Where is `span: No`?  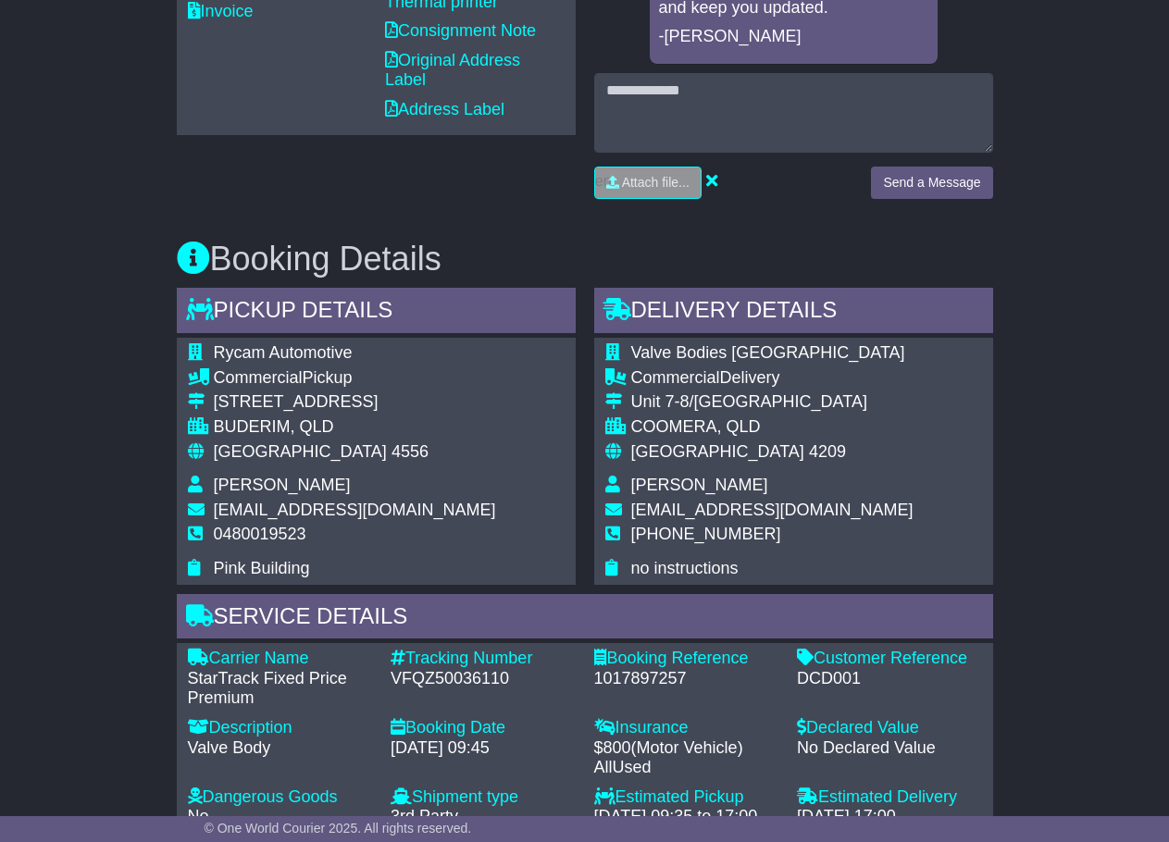 span: No is located at coordinates (198, 816).